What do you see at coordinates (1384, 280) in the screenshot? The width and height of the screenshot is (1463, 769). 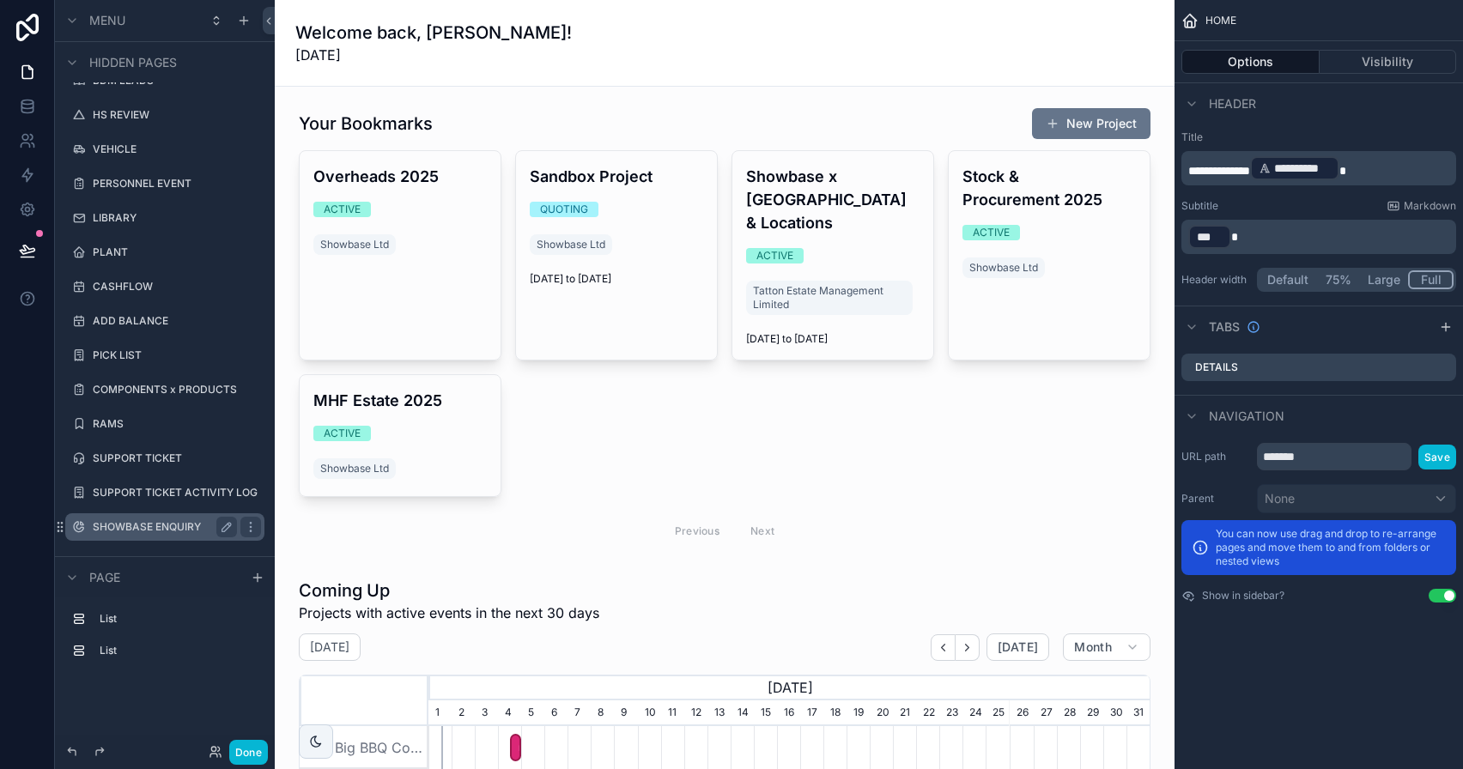 I see `button: Large` at bounding box center [1384, 280].